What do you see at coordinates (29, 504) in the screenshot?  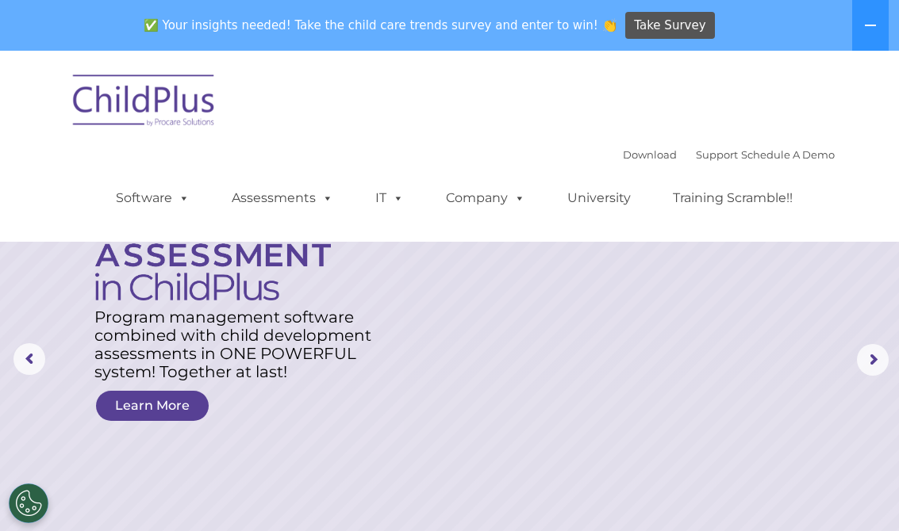 I see `button: Cookies Settings` at bounding box center [29, 504].